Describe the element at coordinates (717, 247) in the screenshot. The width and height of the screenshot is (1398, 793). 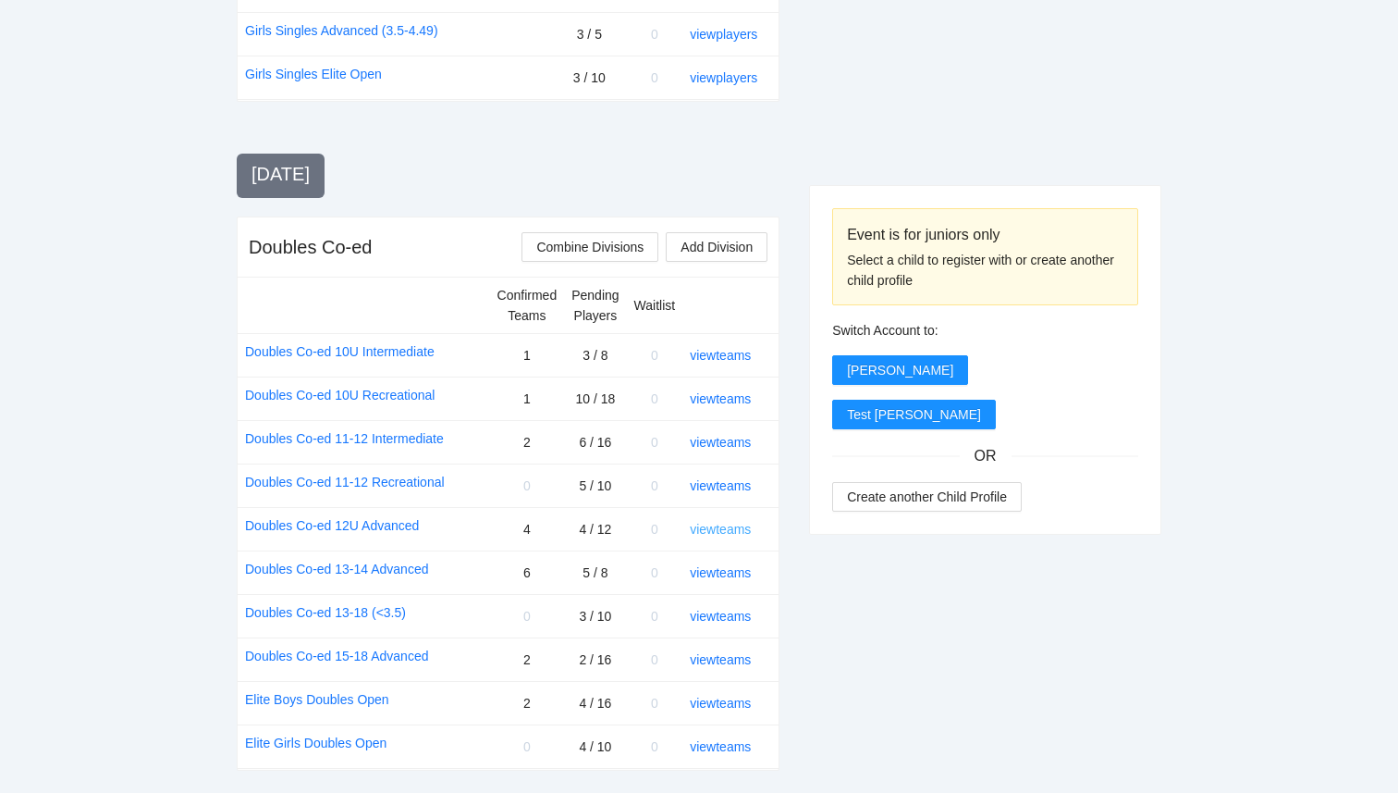
I see `button: Add Division` at that location.